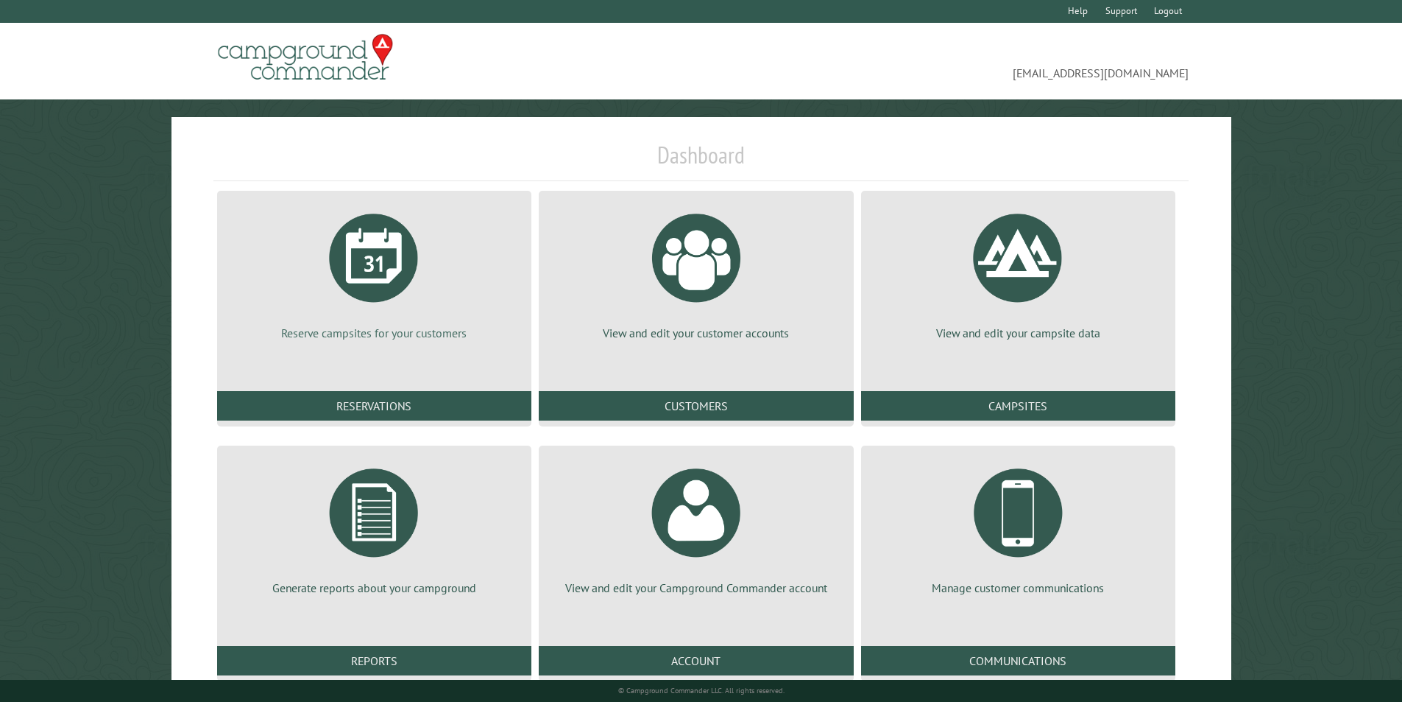  Describe the element at coordinates (374, 406) in the screenshot. I see `a: Reservations` at that location.